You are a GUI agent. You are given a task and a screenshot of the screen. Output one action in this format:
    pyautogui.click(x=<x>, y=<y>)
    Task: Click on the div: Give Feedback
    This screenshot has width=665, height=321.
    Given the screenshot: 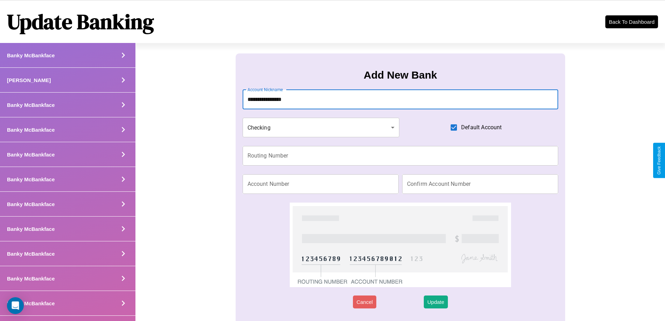 What is the action you would take?
    pyautogui.click(x=659, y=160)
    